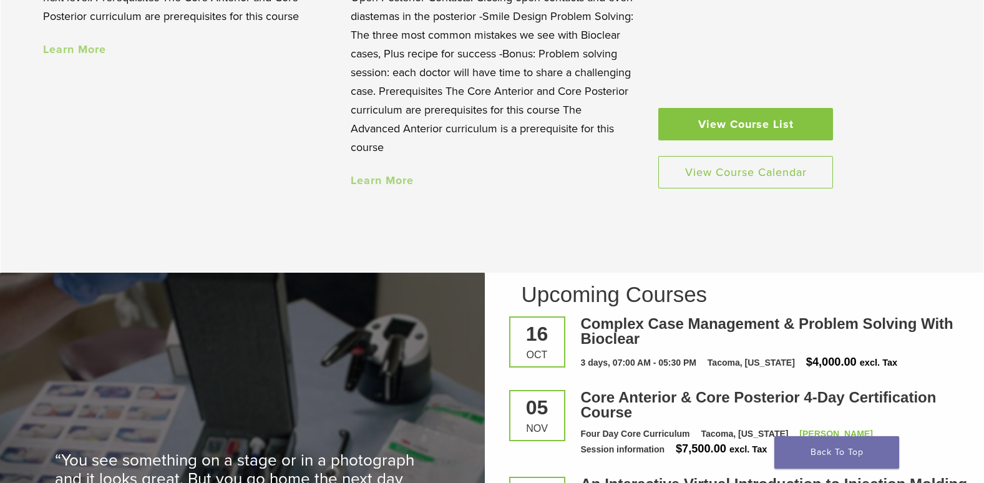 The height and width of the screenshot is (483, 984). What do you see at coordinates (742, 294) in the screenshot?
I see `h2: Upcoming Courses` at bounding box center [742, 294].